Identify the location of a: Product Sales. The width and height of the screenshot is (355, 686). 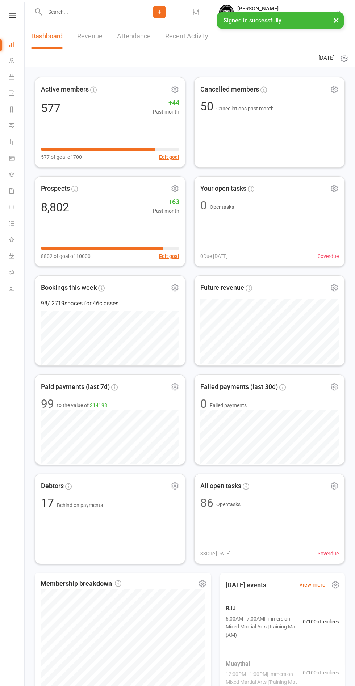
(17, 159).